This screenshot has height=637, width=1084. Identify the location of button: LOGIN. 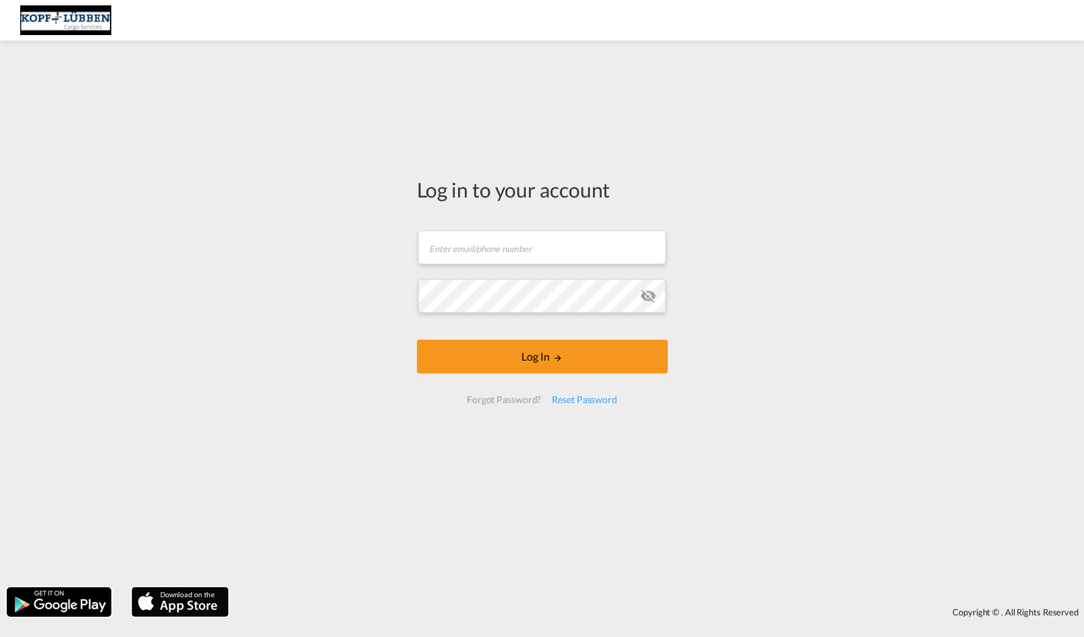
(542, 357).